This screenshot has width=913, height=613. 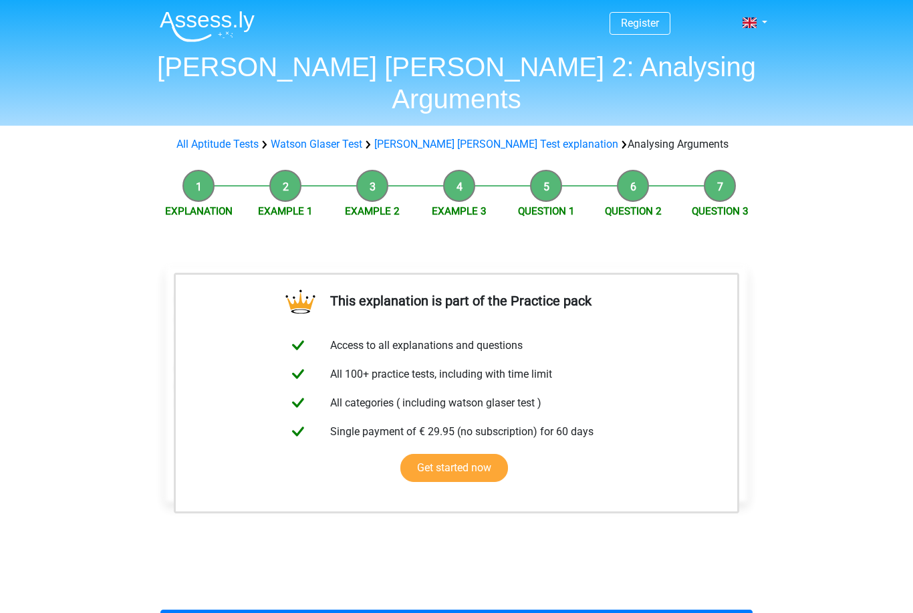 I want to click on a: Question 3, so click(x=720, y=211).